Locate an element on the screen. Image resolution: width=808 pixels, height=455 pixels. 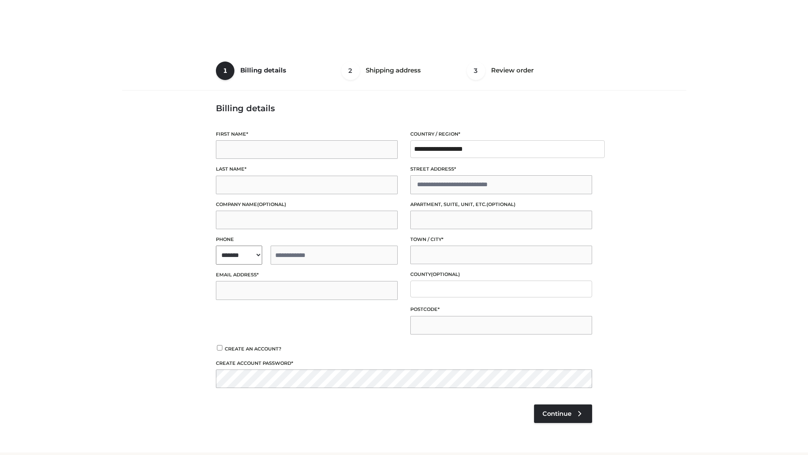
label: Last name is located at coordinates (307, 169).